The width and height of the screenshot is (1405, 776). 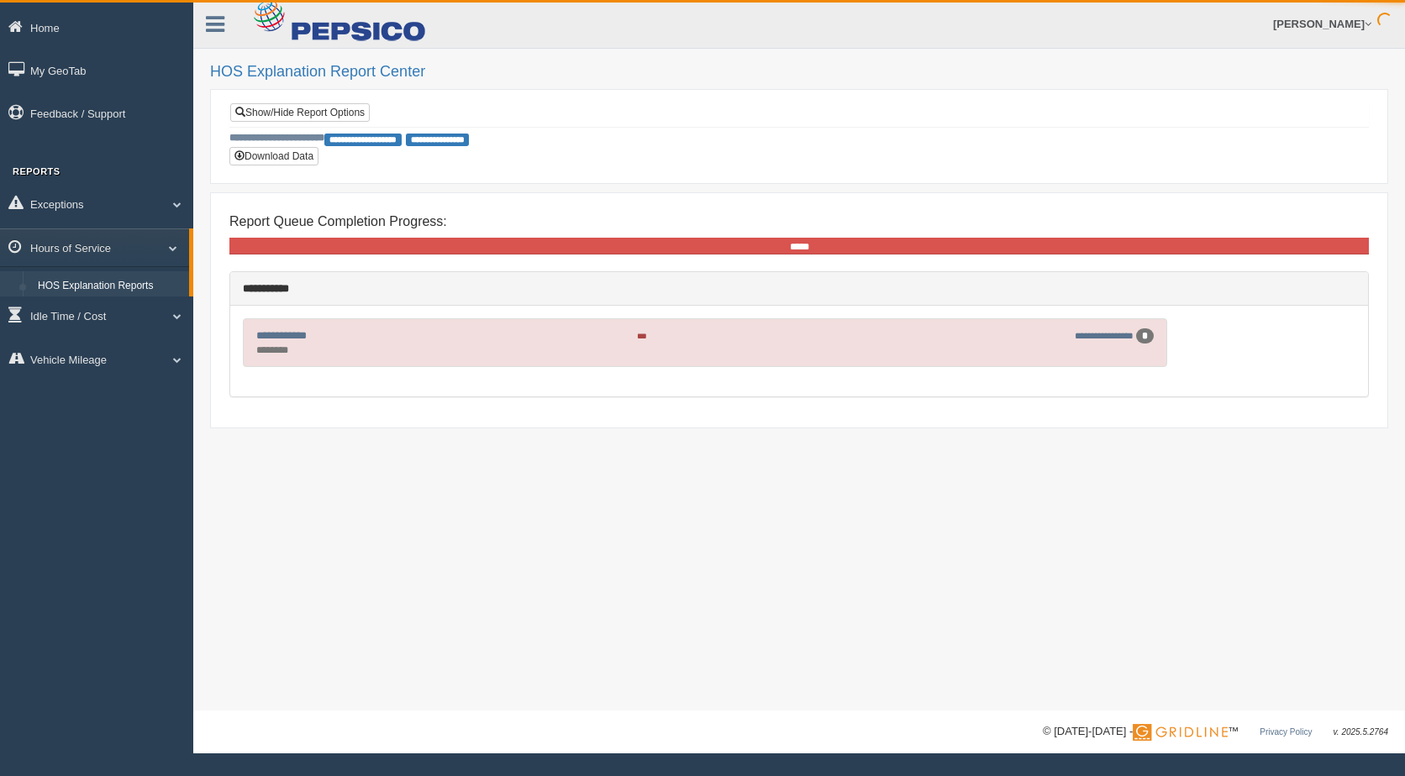 I want to click on img: Gridline, so click(x=1180, y=733).